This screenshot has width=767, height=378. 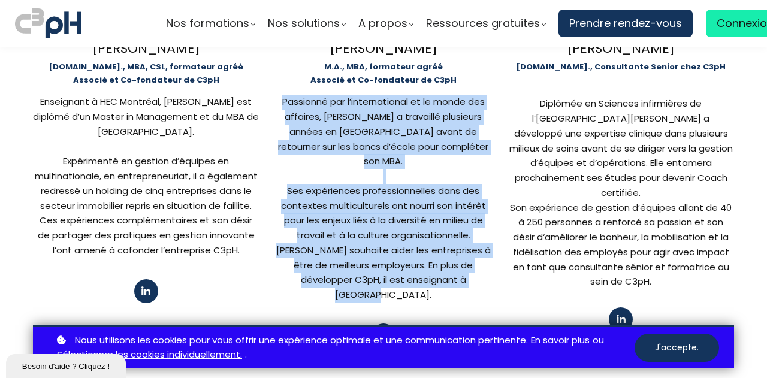 I want to click on span: Nous utilisons les cookies pour vous offrir une expérience optimale et une communication pertinente., so click(x=301, y=340).